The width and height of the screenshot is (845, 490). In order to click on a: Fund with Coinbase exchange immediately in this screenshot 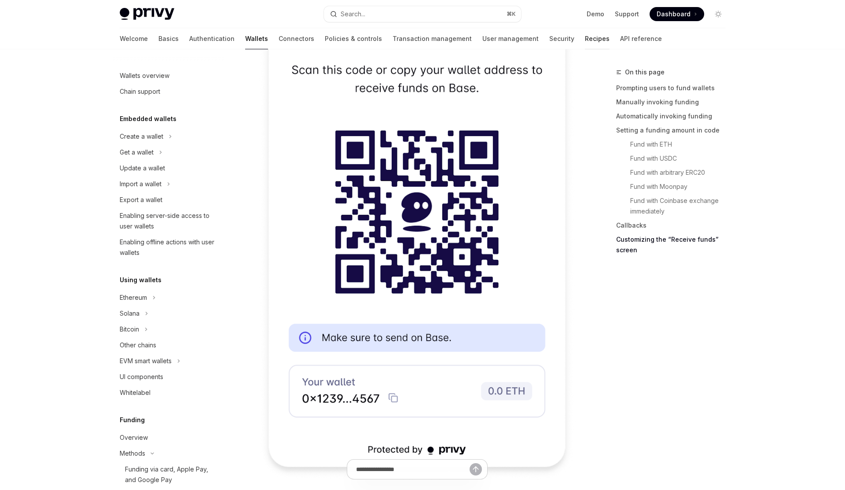, I will do `click(674, 206)`.